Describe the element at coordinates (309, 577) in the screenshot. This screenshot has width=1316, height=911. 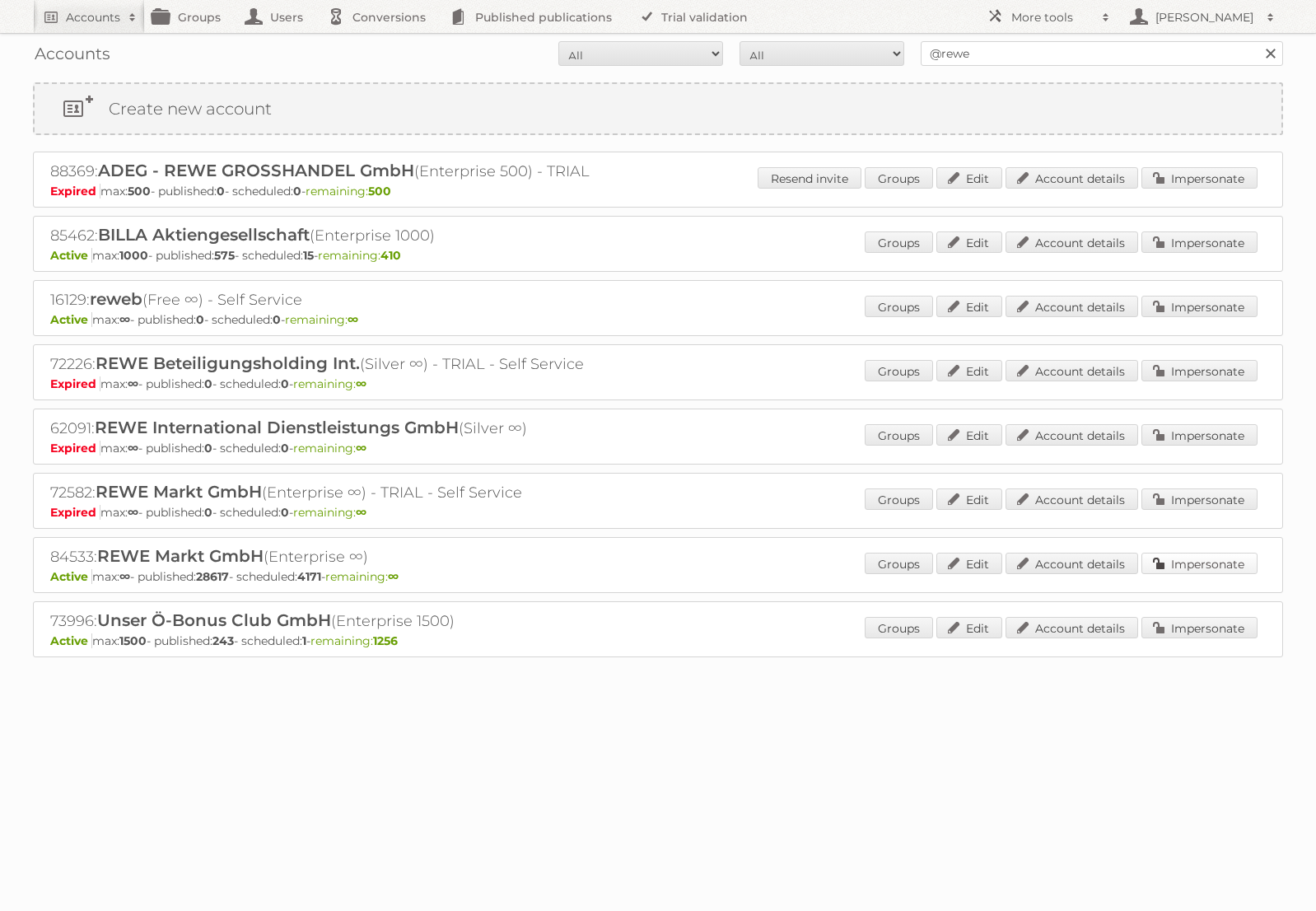
I see `strong: 4171` at that location.